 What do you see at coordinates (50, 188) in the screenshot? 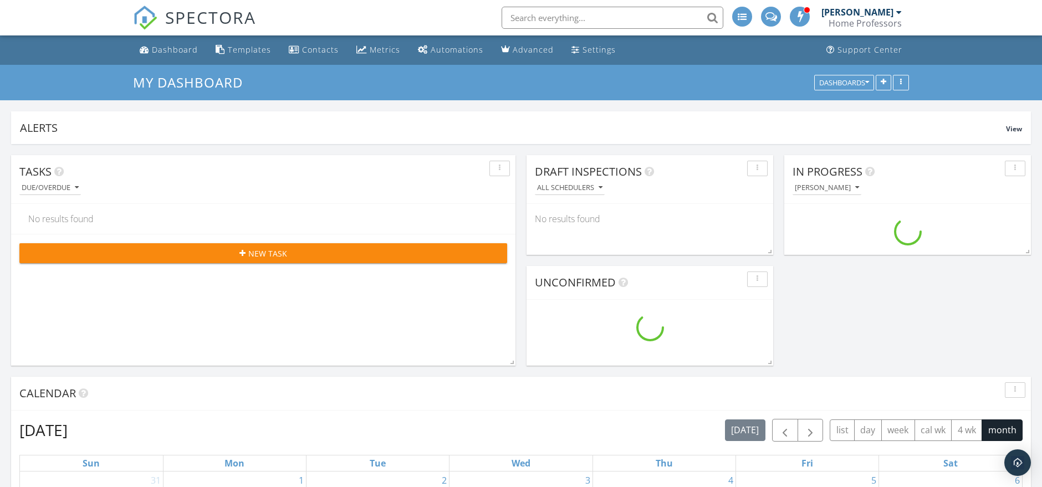
I see `button: Due/Overdue` at bounding box center [50, 188].